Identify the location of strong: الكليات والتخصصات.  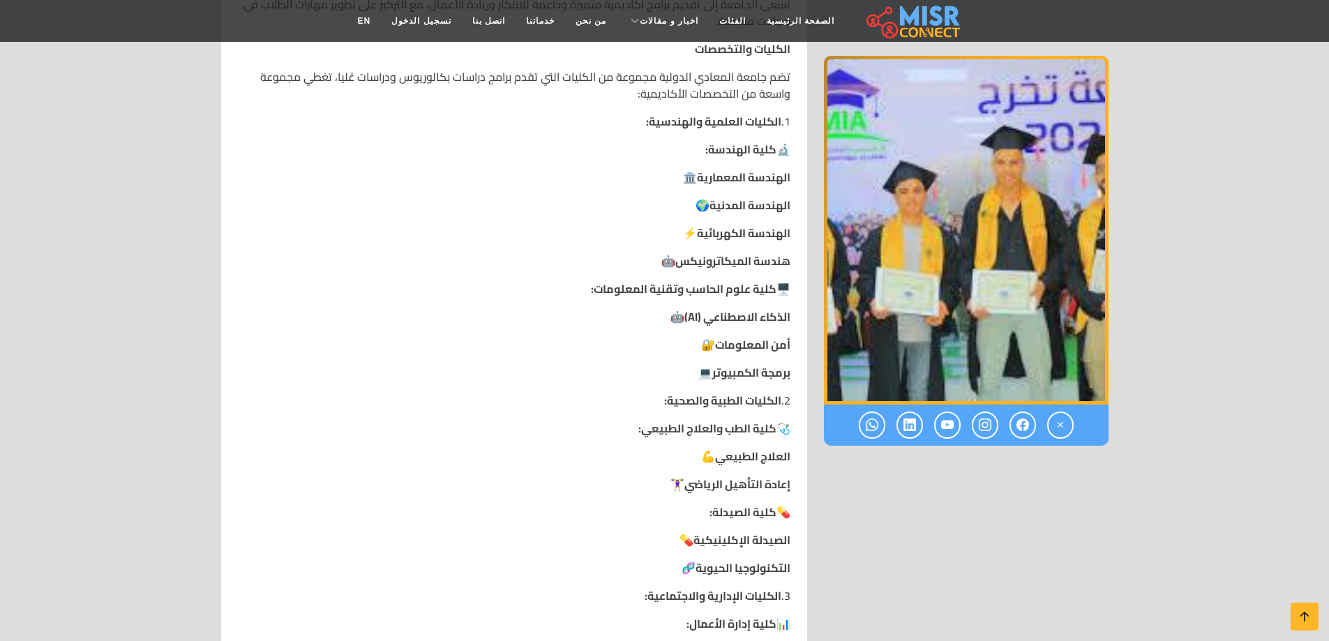
(742, 49).